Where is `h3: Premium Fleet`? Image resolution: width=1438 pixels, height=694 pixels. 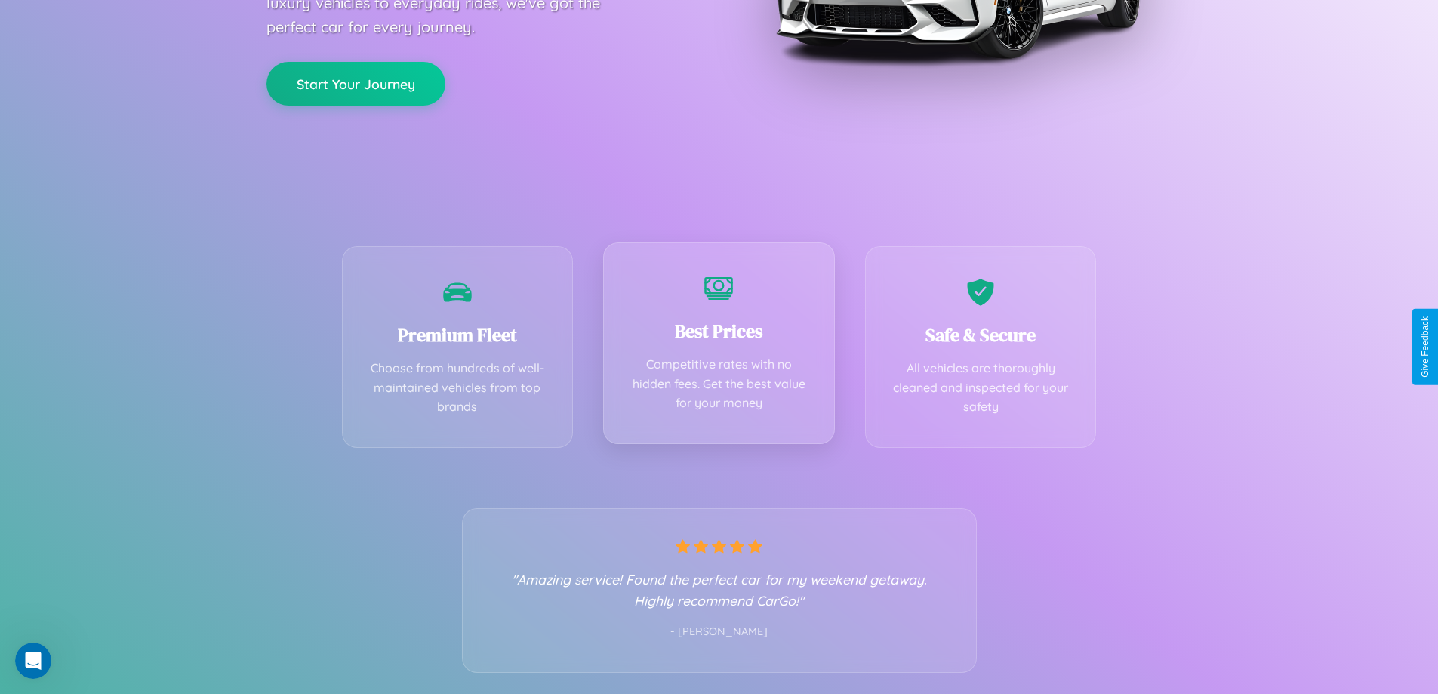
h3: Premium Fleet is located at coordinates (457, 334).